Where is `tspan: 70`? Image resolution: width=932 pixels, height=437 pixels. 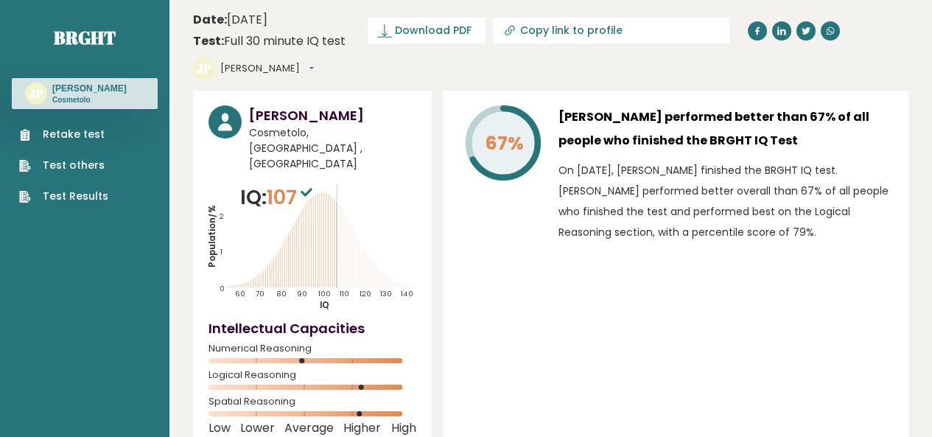 tspan: 70 is located at coordinates (260, 293).